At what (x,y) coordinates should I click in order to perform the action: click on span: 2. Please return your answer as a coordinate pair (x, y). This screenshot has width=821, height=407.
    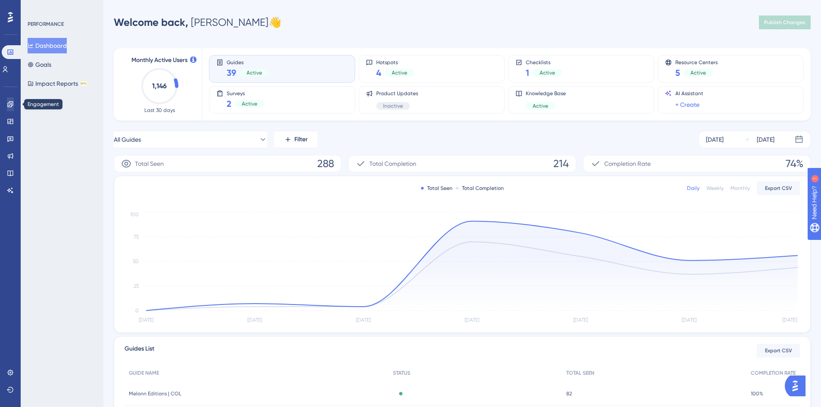
    Looking at the image, I should click on (229, 104).